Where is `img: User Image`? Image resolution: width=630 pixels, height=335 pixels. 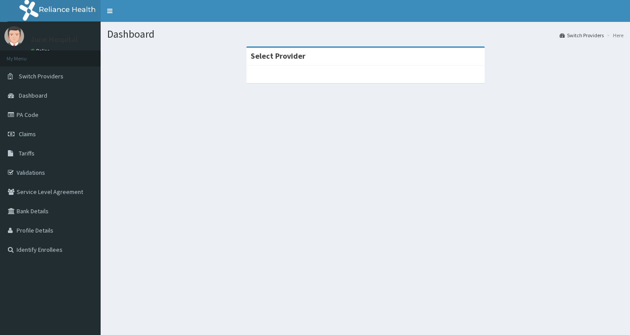
img: User Image is located at coordinates (14, 36).